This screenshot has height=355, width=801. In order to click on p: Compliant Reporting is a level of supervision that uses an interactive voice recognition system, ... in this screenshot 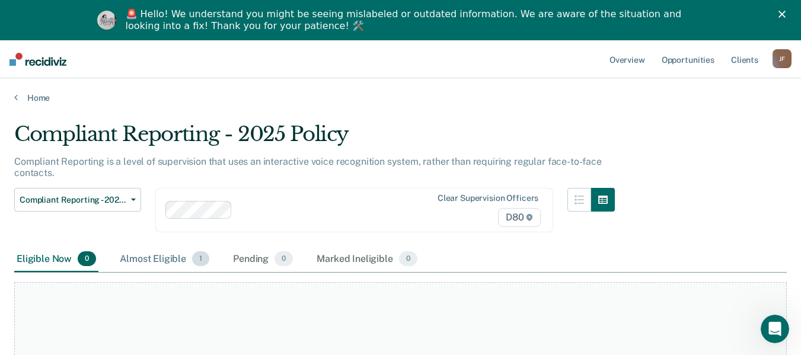, I will do `click(308, 167)`.